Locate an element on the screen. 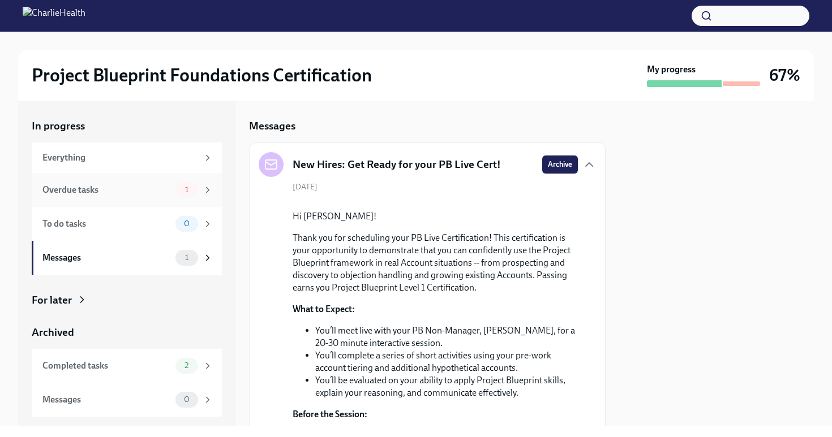 The height and width of the screenshot is (437, 832). div: In progress is located at coordinates (127, 126).